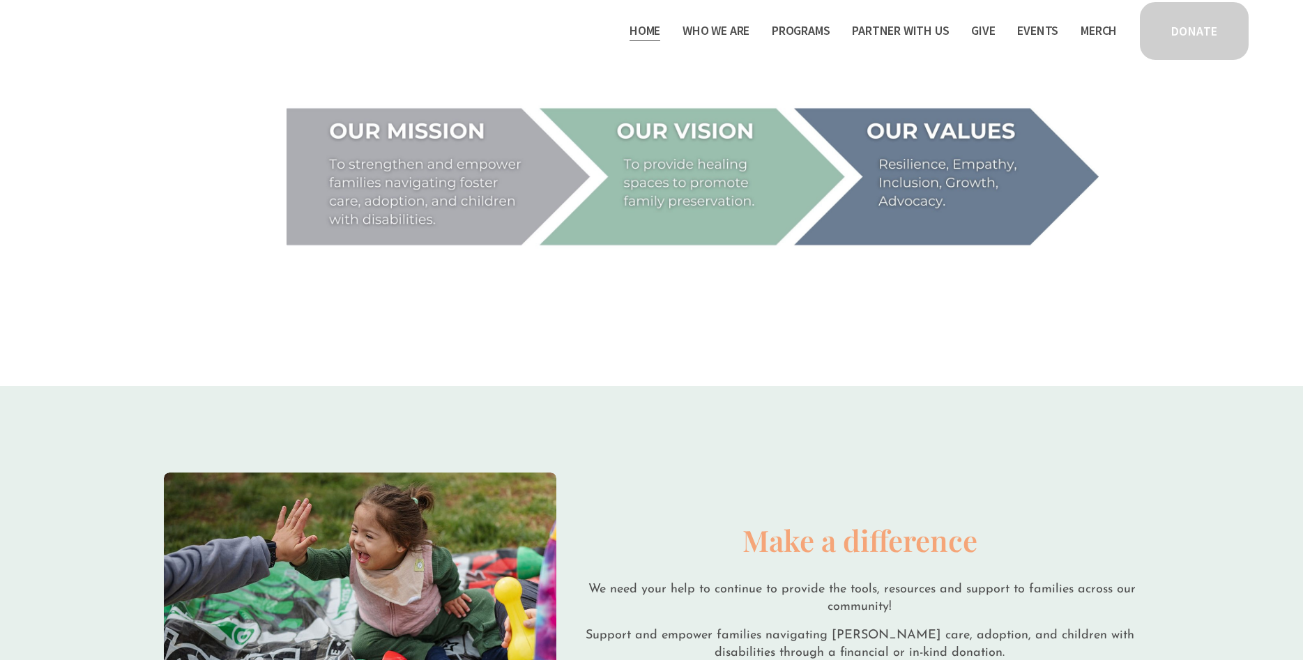 This screenshot has height=660, width=1303. What do you see at coordinates (983, 31) in the screenshot?
I see `a: Give` at bounding box center [983, 31].